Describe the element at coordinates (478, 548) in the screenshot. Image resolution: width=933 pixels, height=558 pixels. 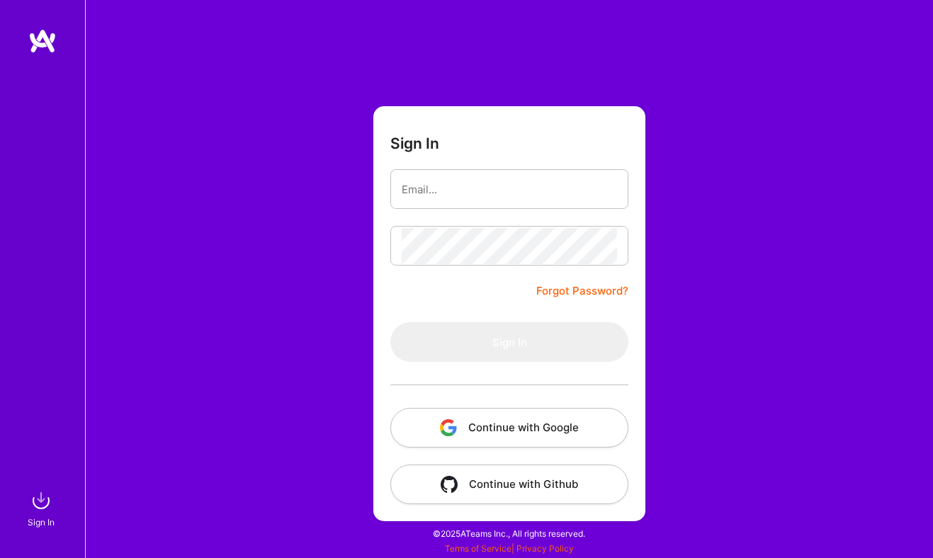
I see `a: Terms of Service` at that location.